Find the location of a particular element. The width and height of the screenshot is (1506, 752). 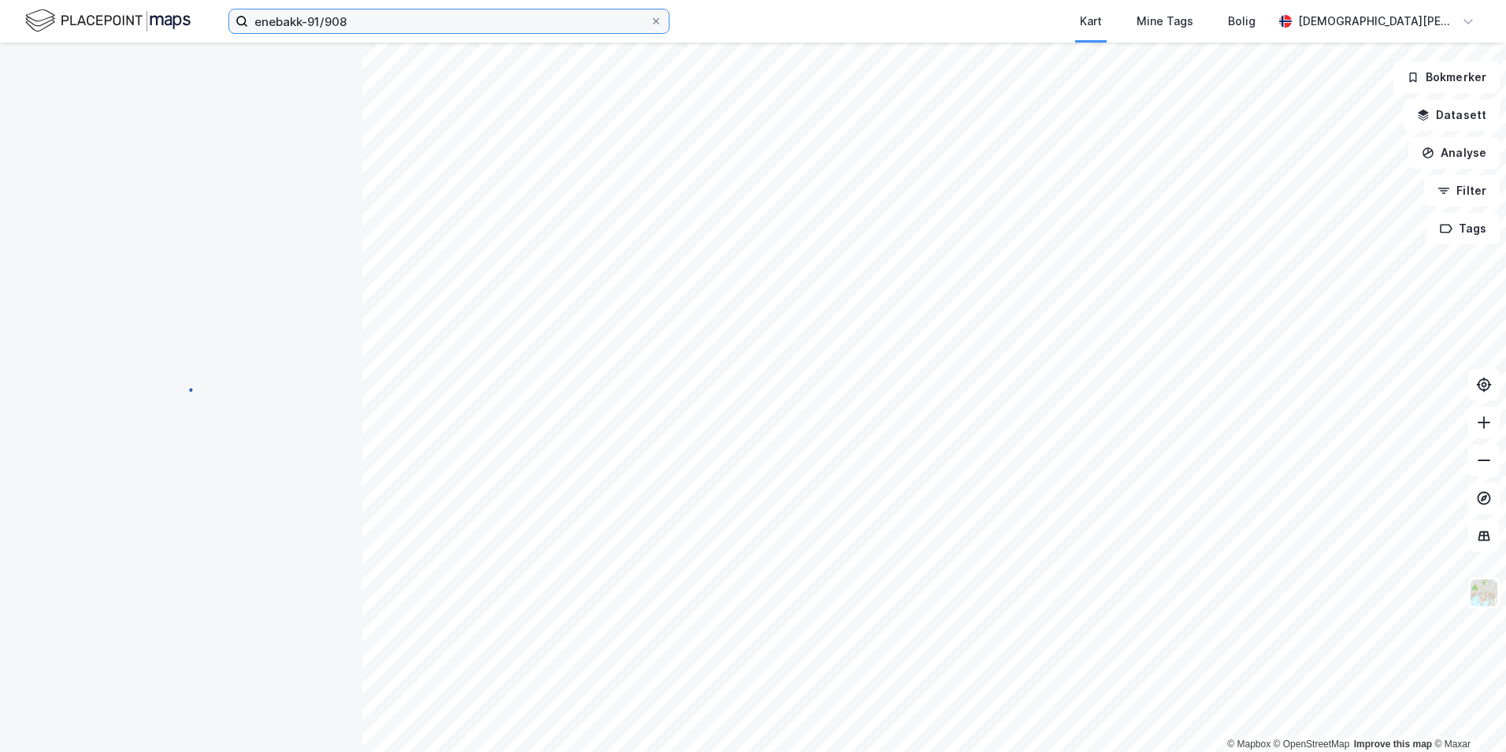

button: Filter is located at coordinates (1462, 191).